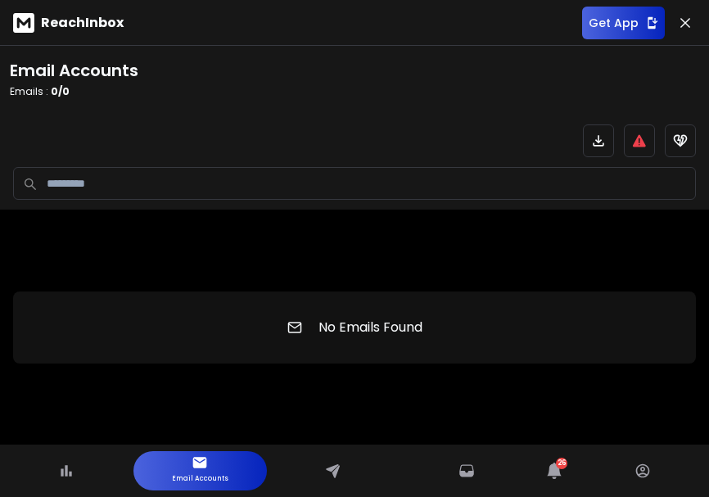 This screenshot has width=709, height=497. Describe the element at coordinates (200, 479) in the screenshot. I see `p: Email Accounts` at that location.